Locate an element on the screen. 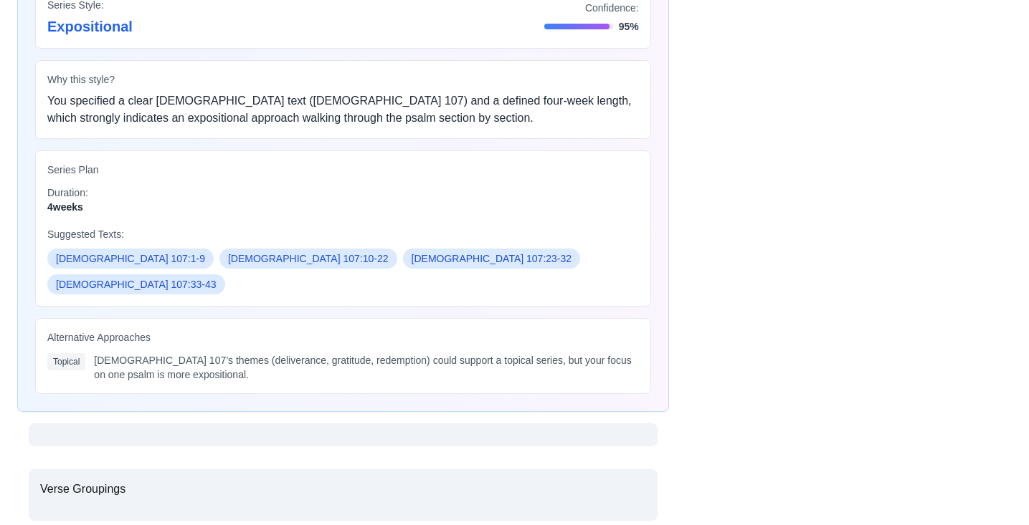  h4: Series Plan is located at coordinates (343, 170).